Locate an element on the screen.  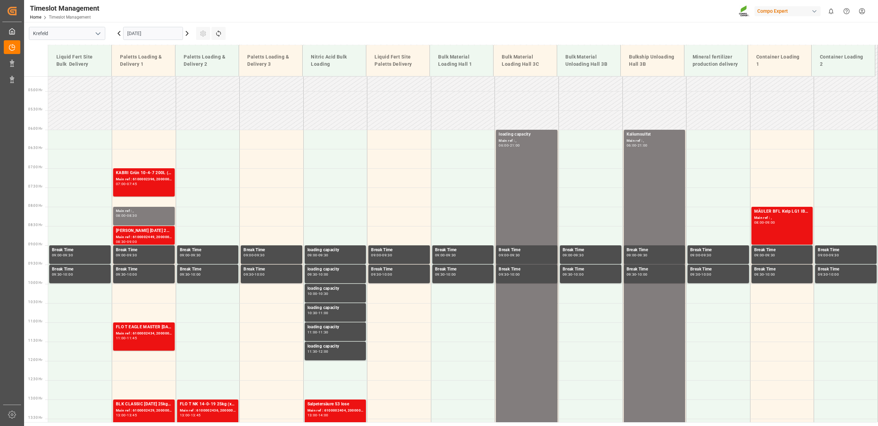
span: 11:00 Hr is located at coordinates (35, 321).